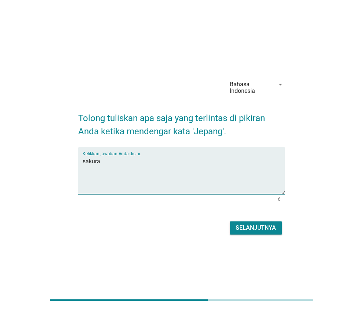 This screenshot has width=363, height=309. I want to click on textarea: Ketikkan jawaban Anda disini., so click(184, 175).